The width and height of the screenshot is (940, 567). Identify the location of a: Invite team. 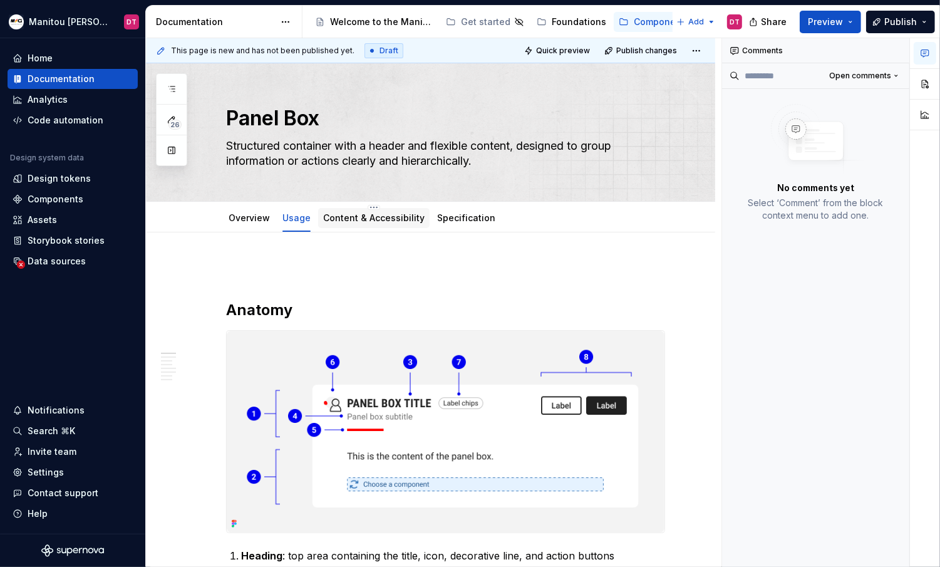
(73, 452).